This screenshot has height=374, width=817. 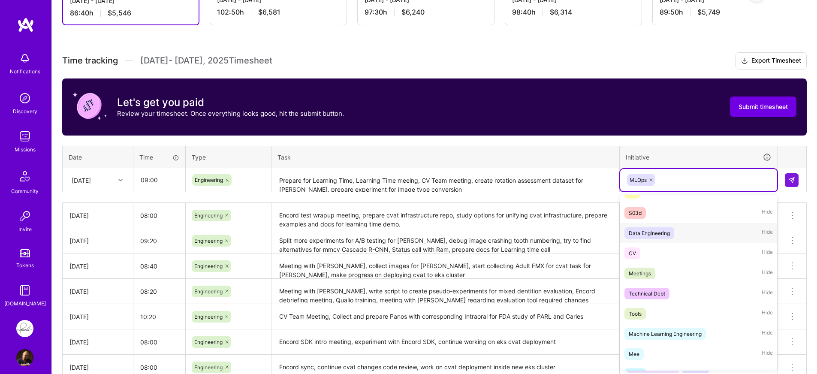 I want to click on img: teamwork, so click(x=25, y=136).